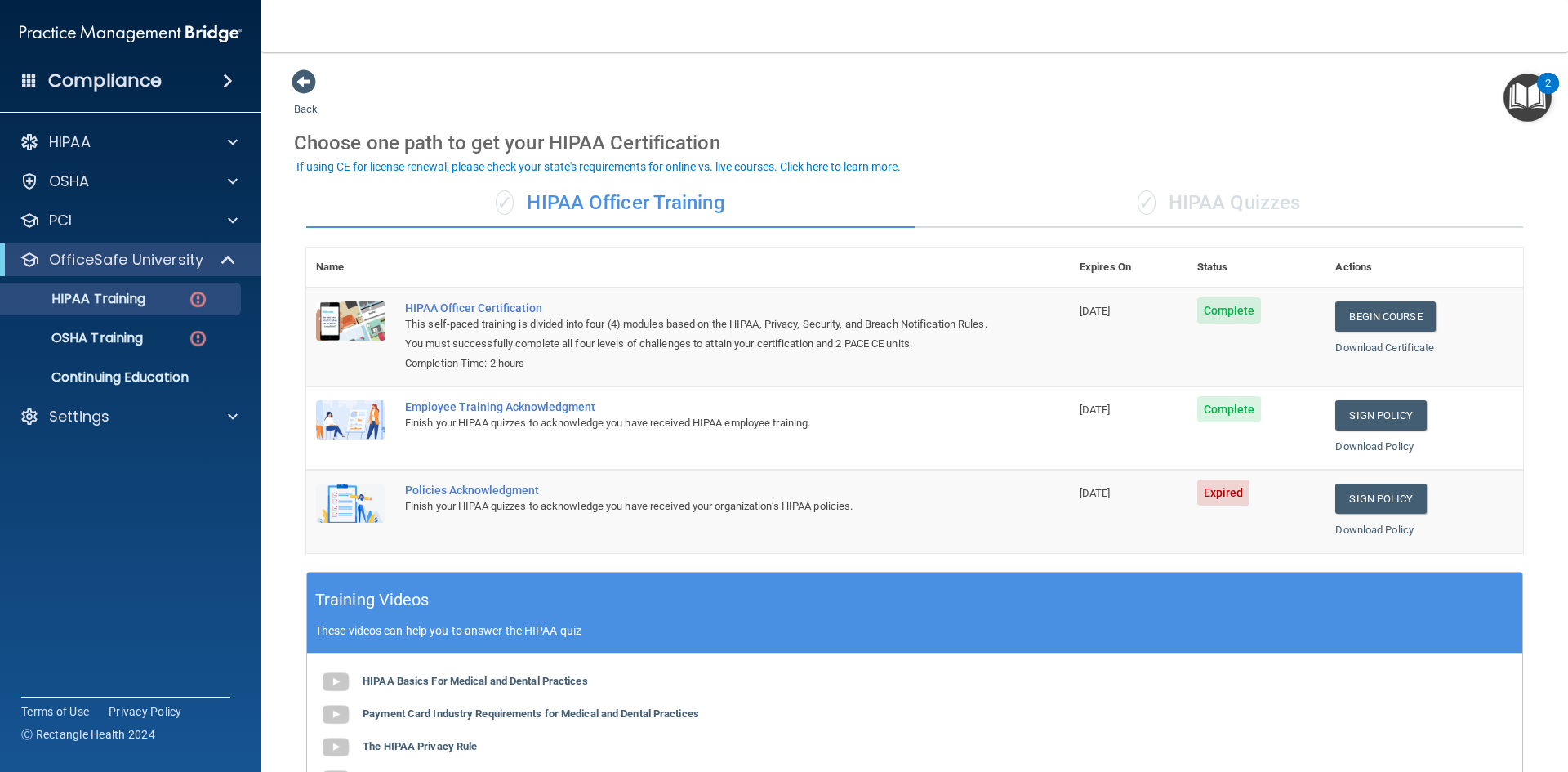  What do you see at coordinates (475, 680) in the screenshot?
I see `b: HIPAA Basics For Medical and Dental Practices` at bounding box center [475, 680].